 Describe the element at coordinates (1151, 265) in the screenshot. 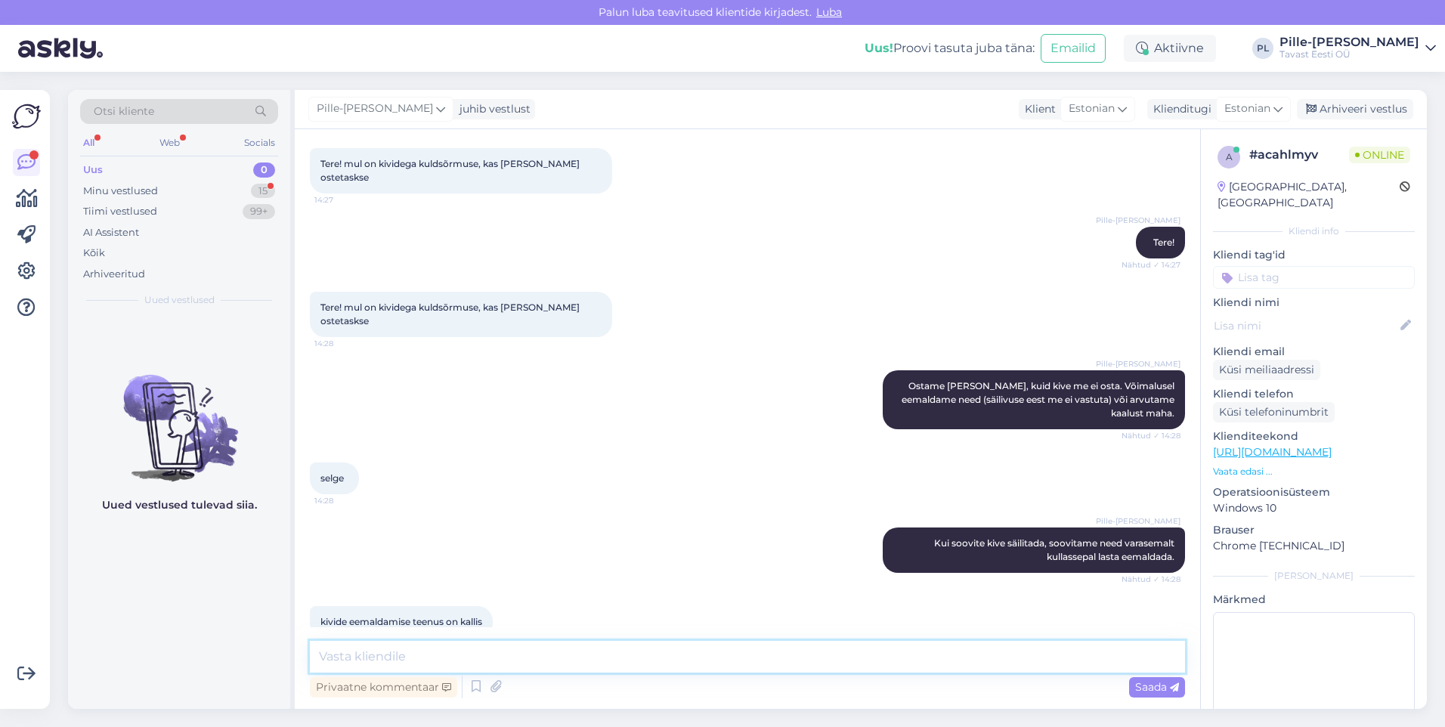

I see `span: Nähtud ✓ 14:27` at that location.